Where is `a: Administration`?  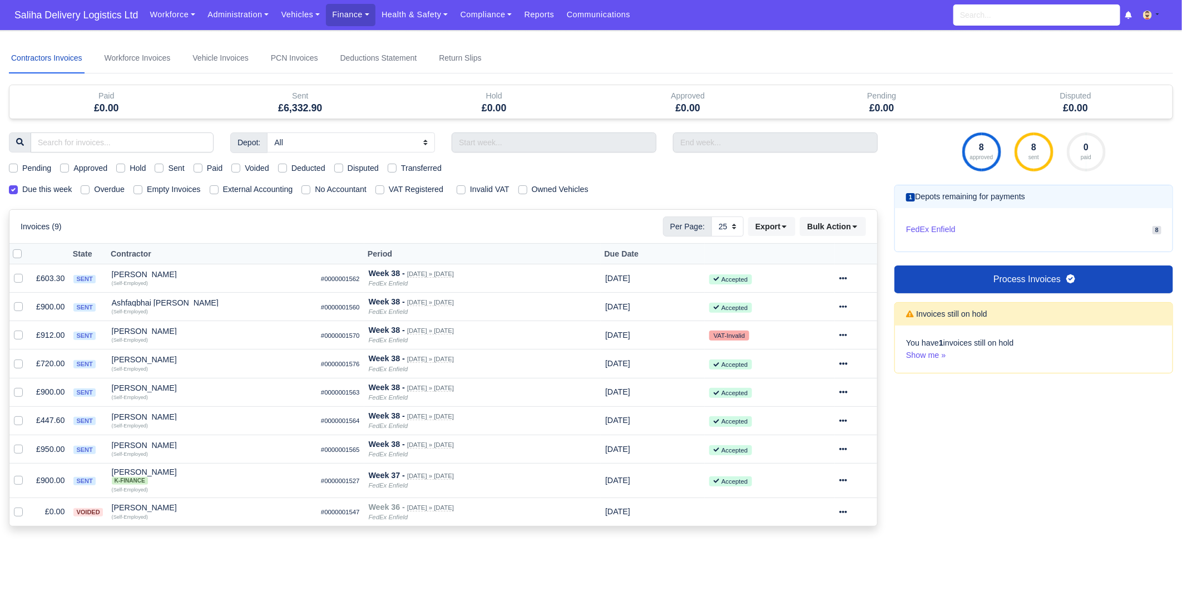 a: Administration is located at coordinates (238, 14).